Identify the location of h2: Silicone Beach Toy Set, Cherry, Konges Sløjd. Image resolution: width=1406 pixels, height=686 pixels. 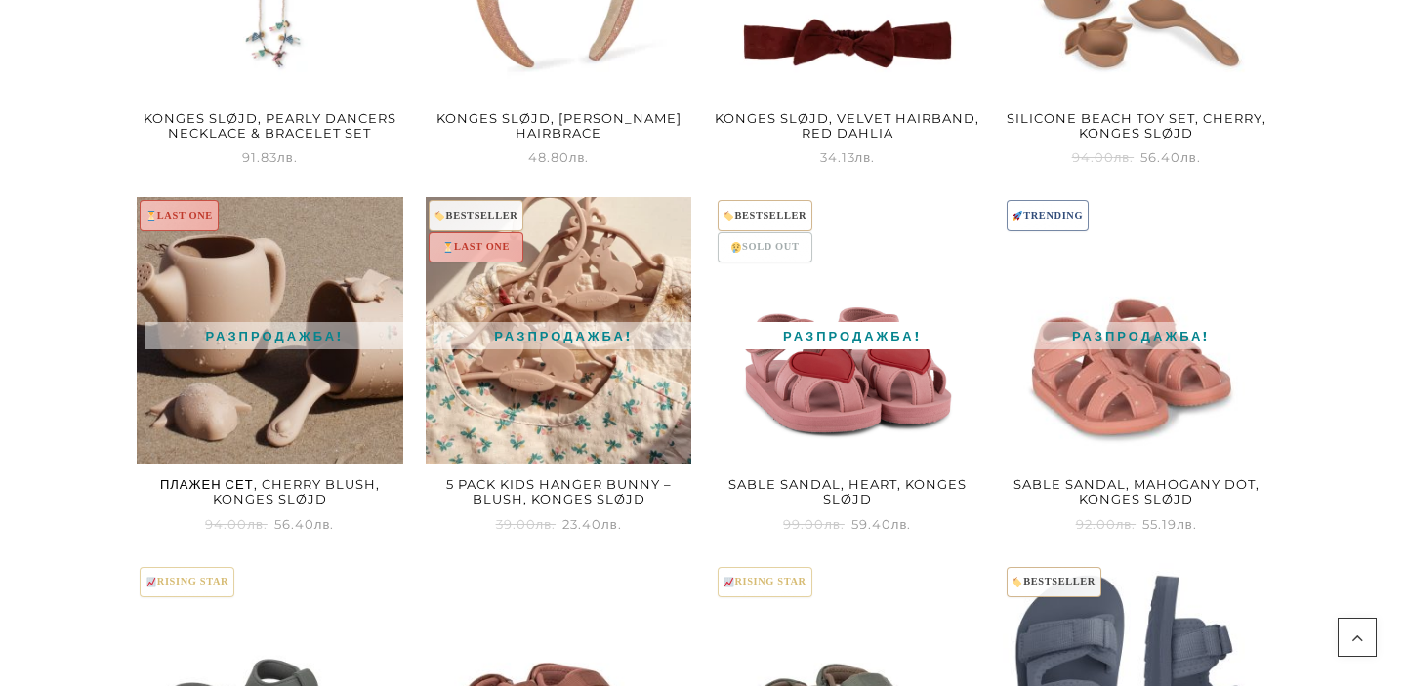
(1136, 125).